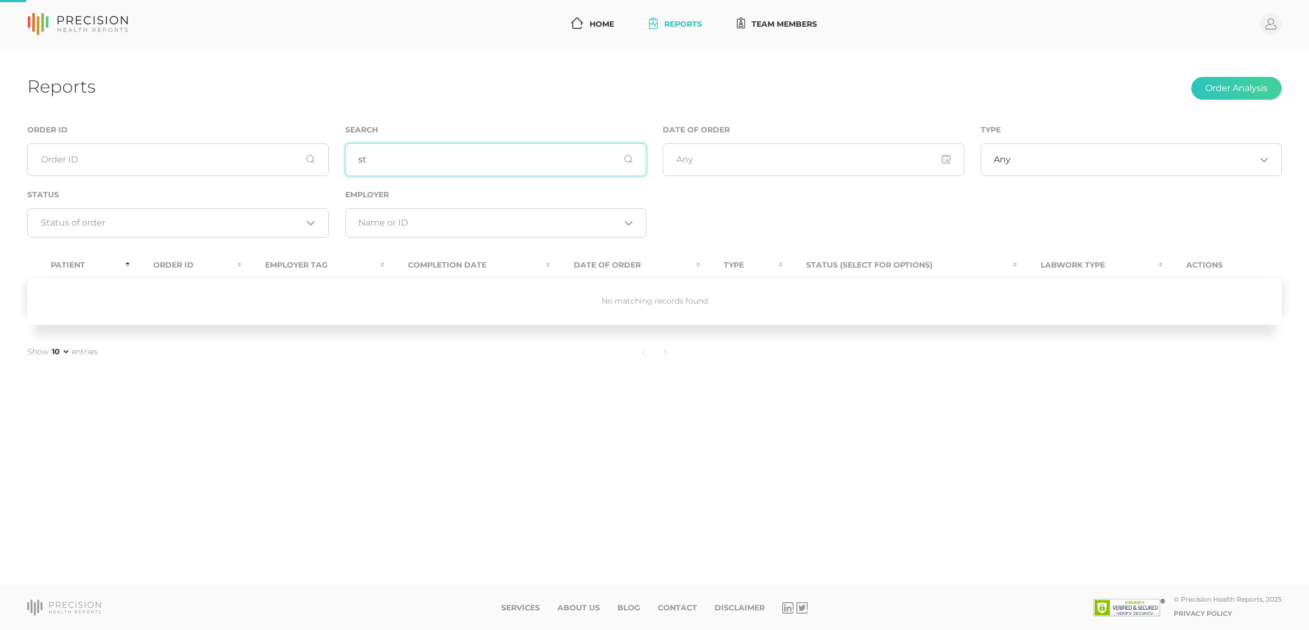  I want to click on td: No matching records found, so click(654, 301).